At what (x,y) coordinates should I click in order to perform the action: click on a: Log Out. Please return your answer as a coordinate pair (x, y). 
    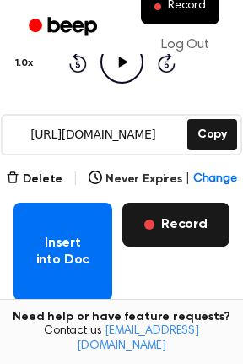
    Looking at the image, I should click on (185, 45).